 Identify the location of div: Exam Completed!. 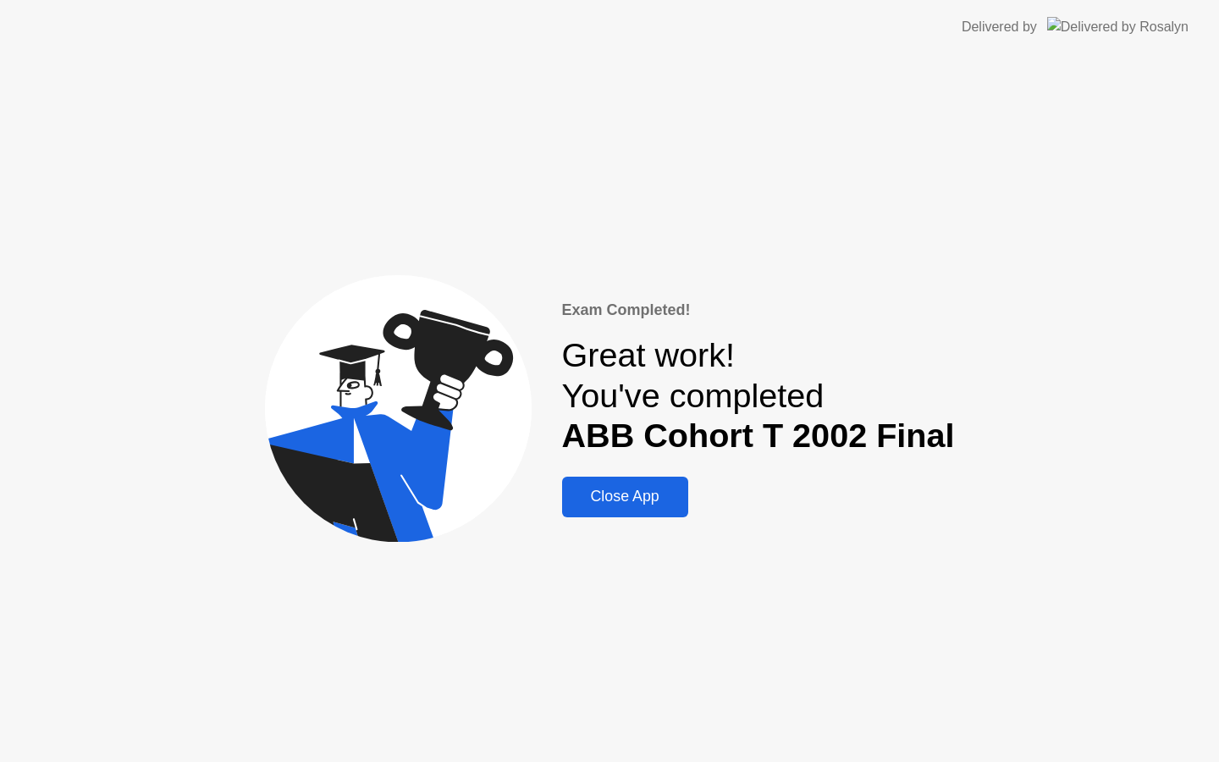
(758, 310).